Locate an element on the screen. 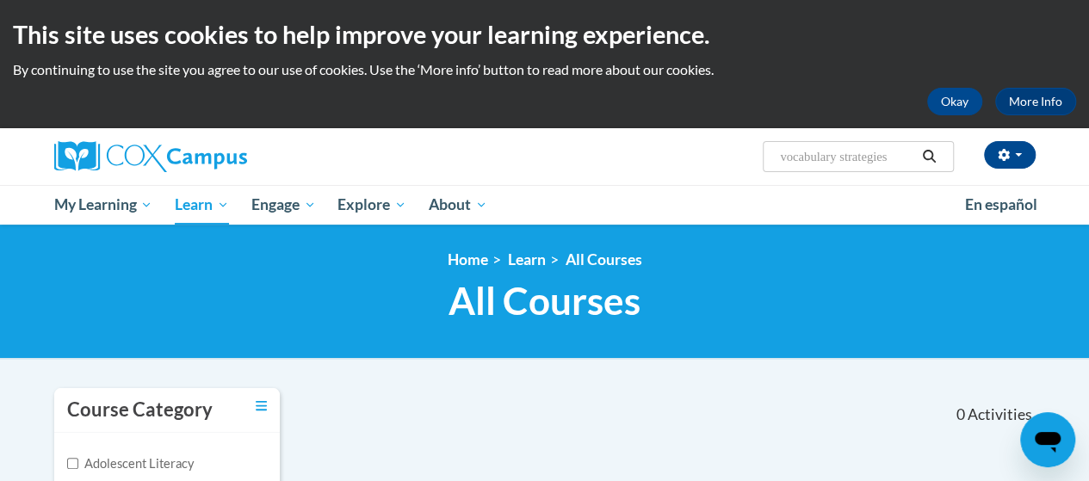 Image resolution: width=1089 pixels, height=481 pixels. span: My Learning is located at coordinates (102, 205).